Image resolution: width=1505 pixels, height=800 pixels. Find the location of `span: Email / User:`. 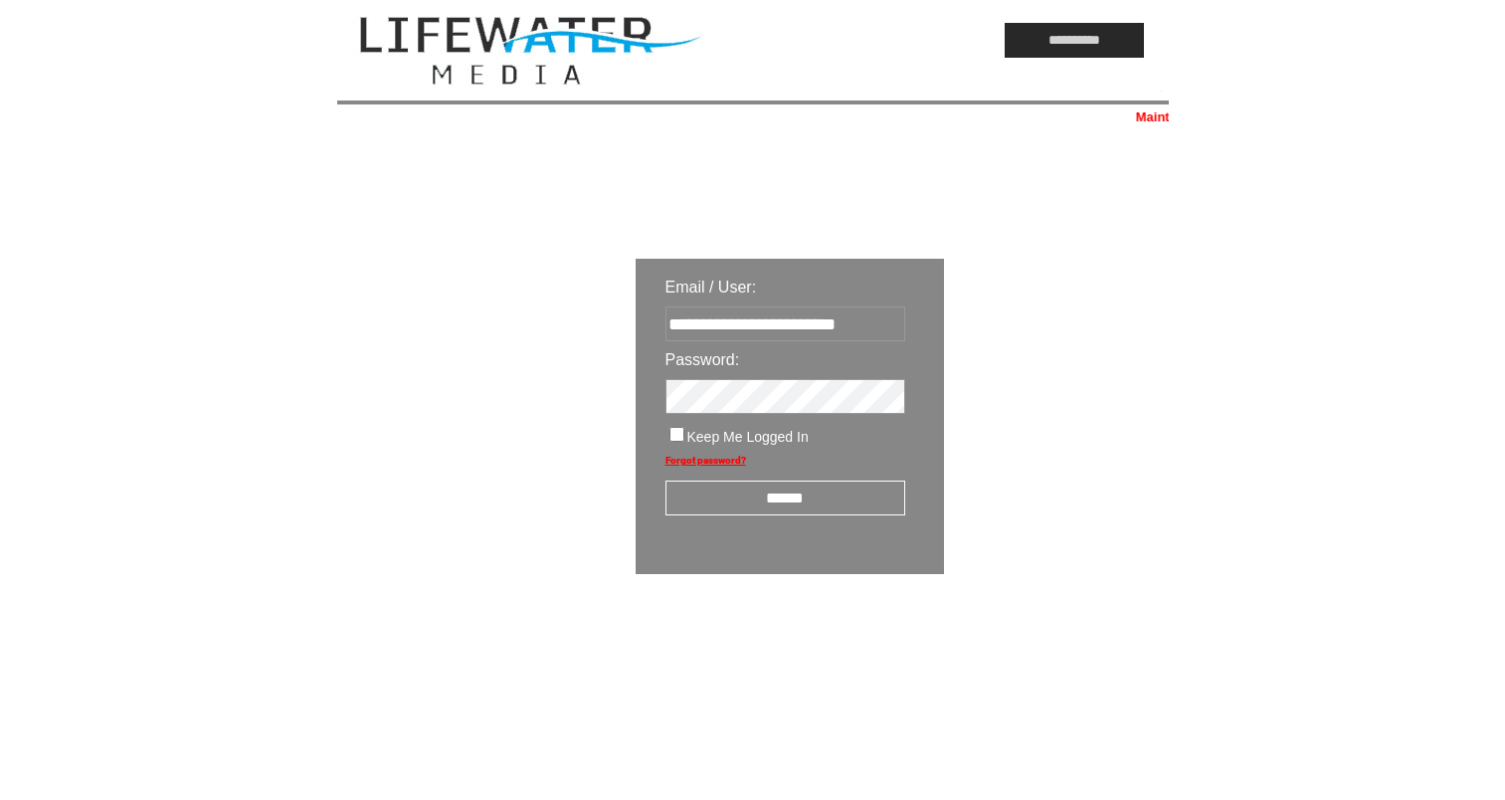

span: Email / User: is located at coordinates (711, 286).